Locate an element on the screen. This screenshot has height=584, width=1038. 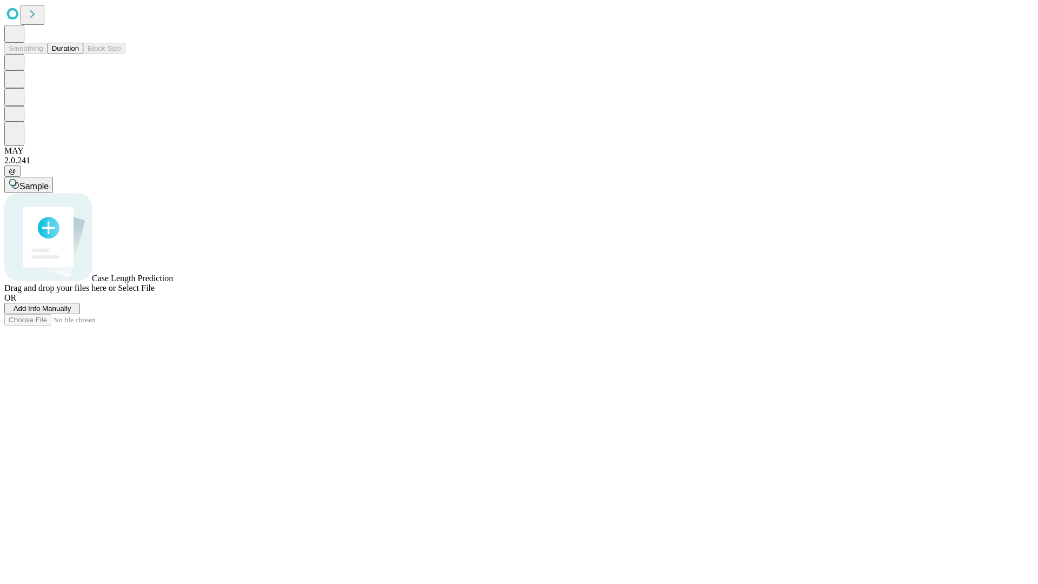
button: Block Size is located at coordinates (104, 48).